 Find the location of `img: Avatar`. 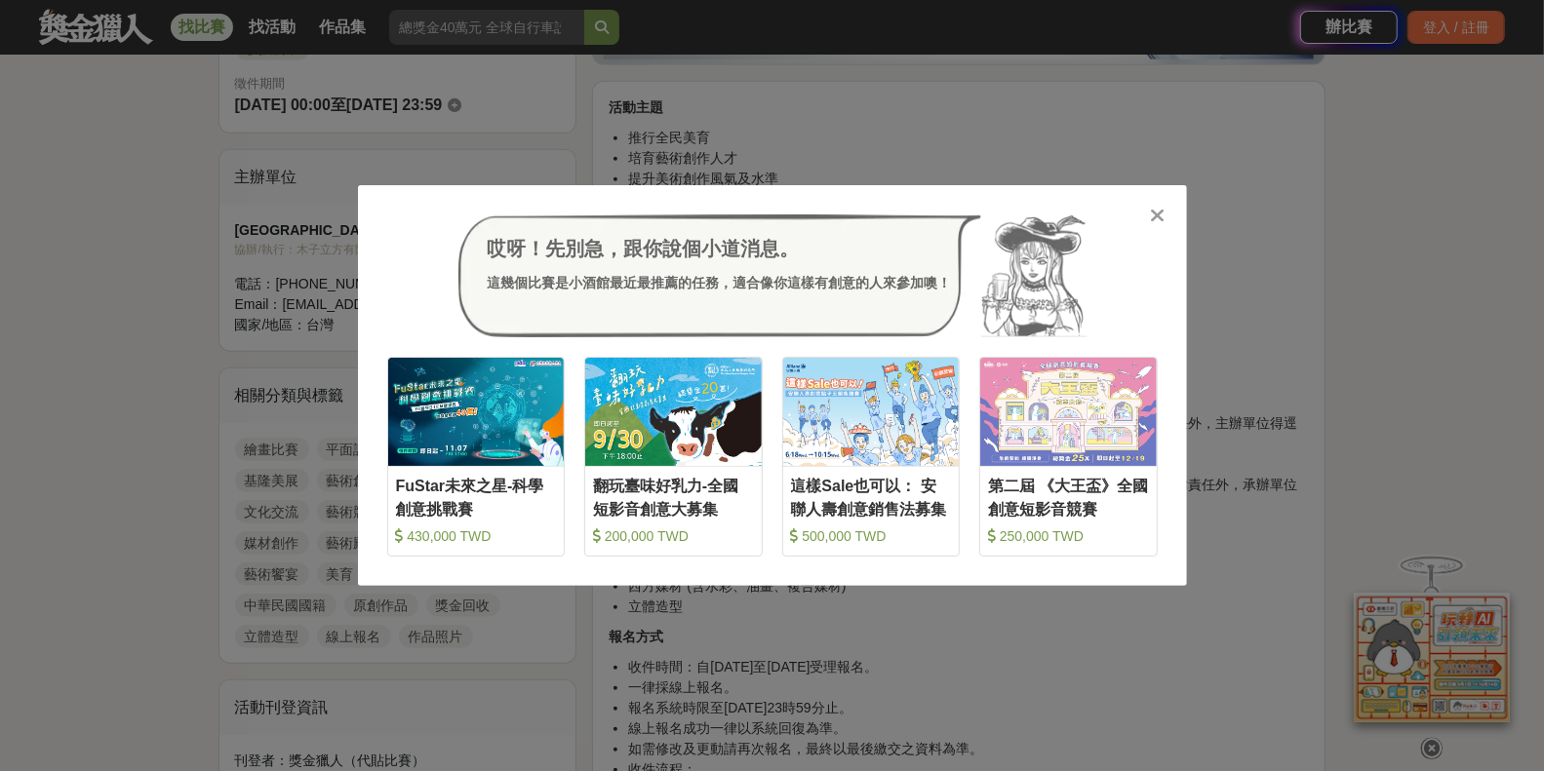

img: Avatar is located at coordinates (1034, 276).